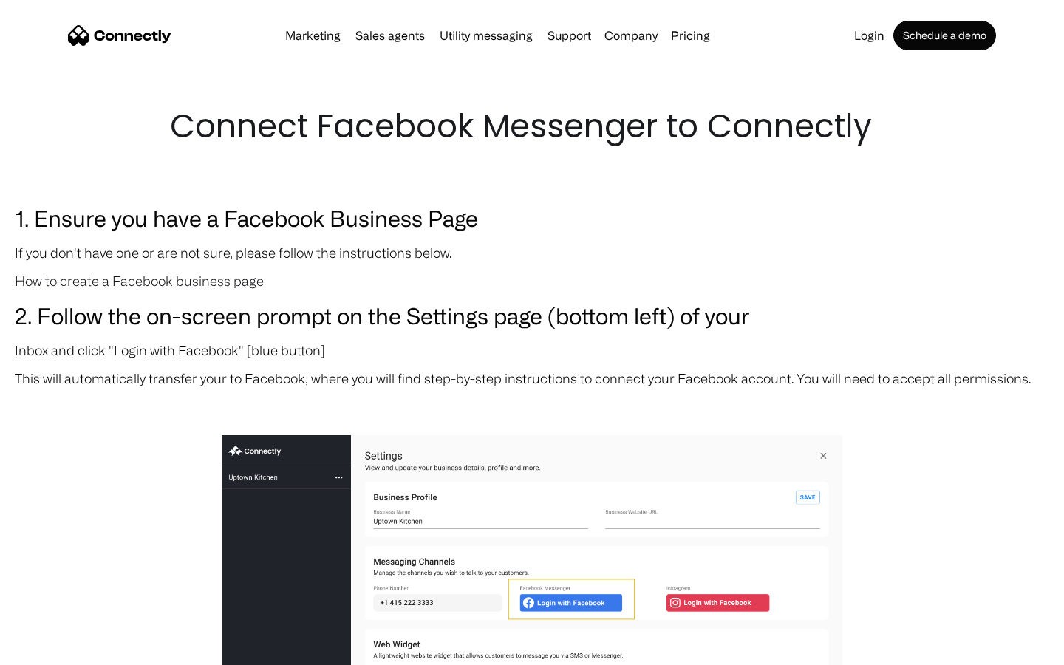 This screenshot has width=1064, height=665. What do you see at coordinates (532, 315) in the screenshot?
I see `h3: 2. Follow the on-screen prompt on the Settings page (bottom left) of your` at bounding box center [532, 315].